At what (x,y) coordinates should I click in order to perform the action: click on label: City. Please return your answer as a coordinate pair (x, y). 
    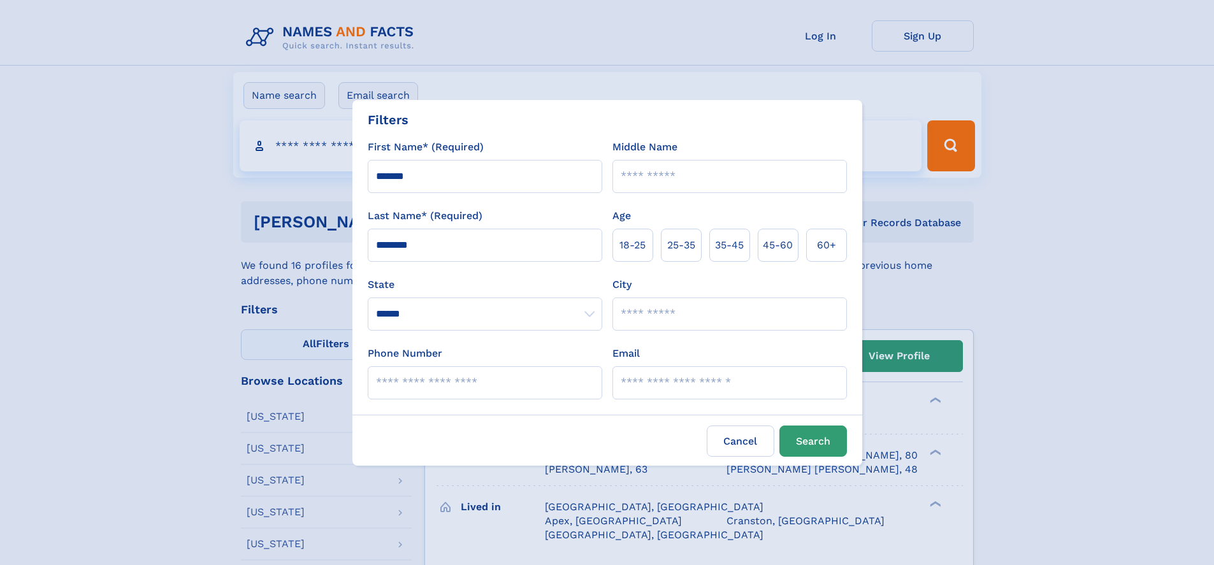
    Looking at the image, I should click on (622, 285).